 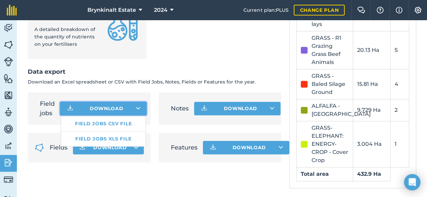 I want to click on img: fieldmargin Logo, so click(x=12, y=10).